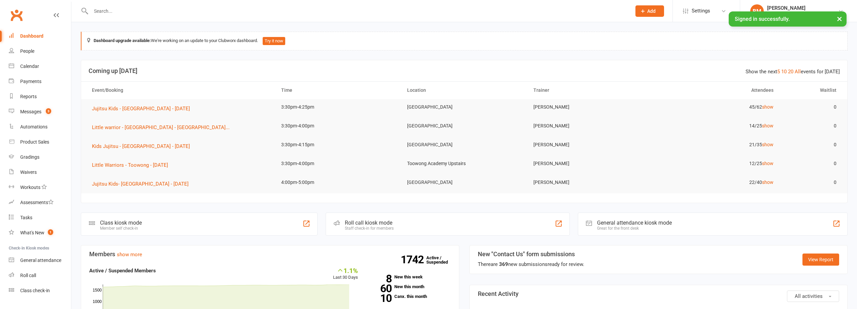 This screenshot has height=309, width=857. What do you see at coordinates (31, 81) in the screenshot?
I see `div: Payments` at bounding box center [31, 81].